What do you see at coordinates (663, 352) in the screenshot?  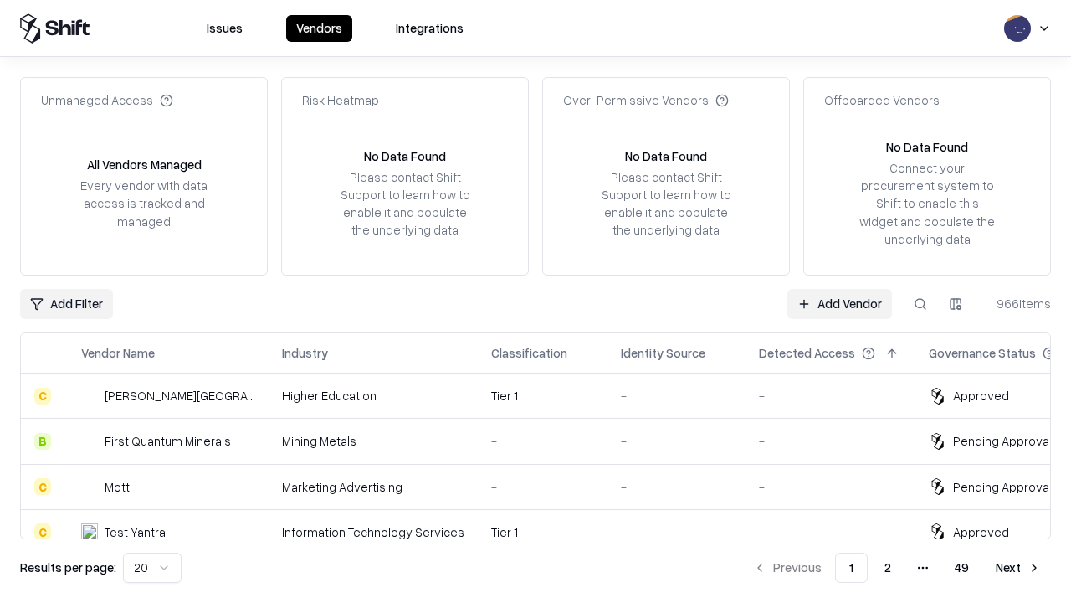 I see `div: Identity Source` at bounding box center [663, 352].